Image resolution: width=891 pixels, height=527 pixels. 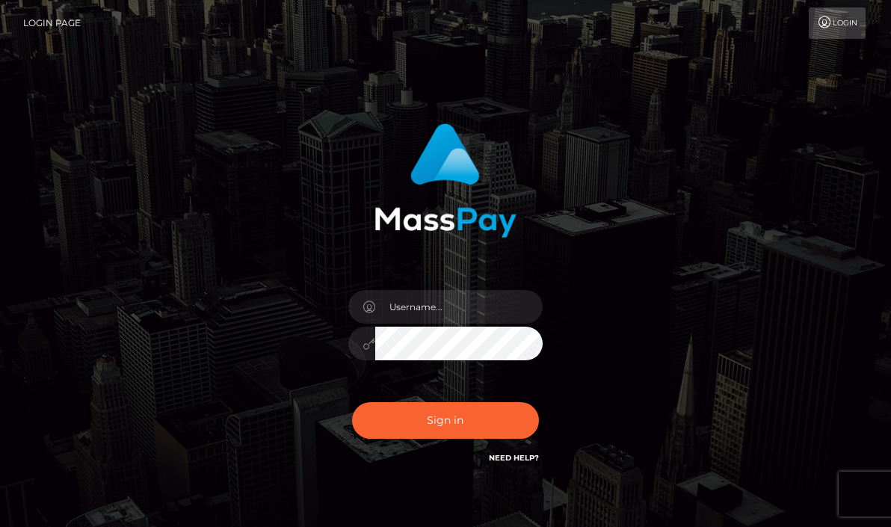 What do you see at coordinates (513, 457) in the screenshot?
I see `a: Need Help?` at bounding box center [513, 457].